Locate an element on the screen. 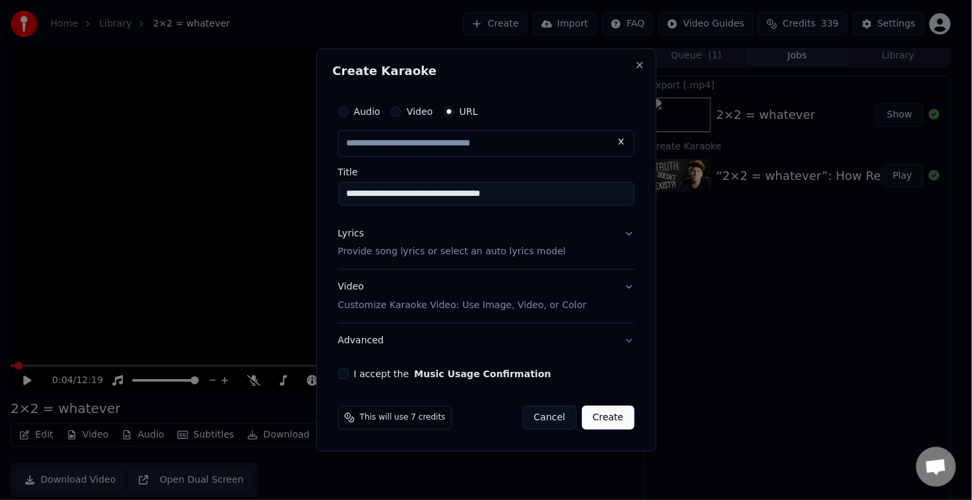 This screenshot has height=500, width=972. button: VideoCustomize Karaoke Video: Use Image, Video, or Color is located at coordinates (486, 297).